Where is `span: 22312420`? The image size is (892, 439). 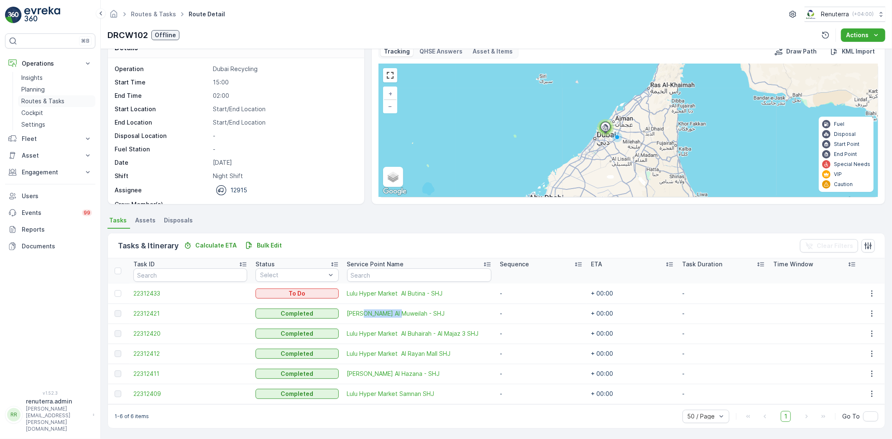
span: 22312420 is located at coordinates (190, 334).